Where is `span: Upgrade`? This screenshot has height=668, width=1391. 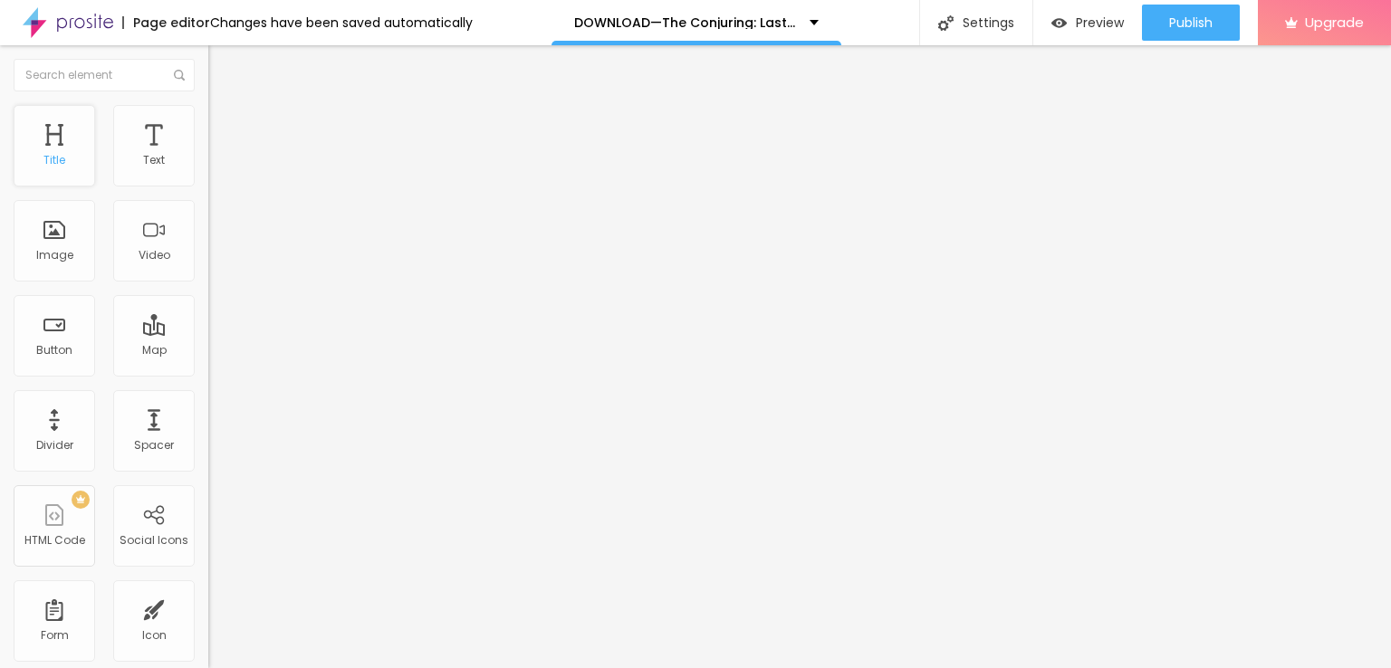 span: Upgrade is located at coordinates (1334, 22).